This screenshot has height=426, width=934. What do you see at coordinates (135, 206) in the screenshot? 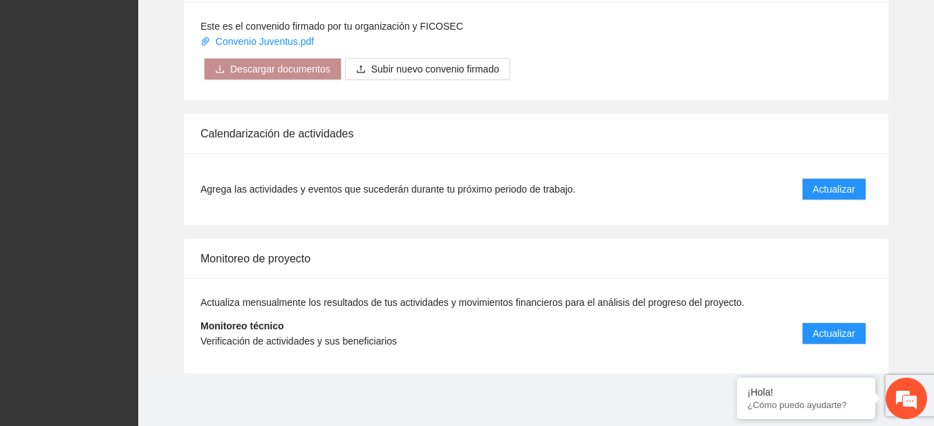
I see `span: Estamos en línea.` at bounding box center [135, 206].